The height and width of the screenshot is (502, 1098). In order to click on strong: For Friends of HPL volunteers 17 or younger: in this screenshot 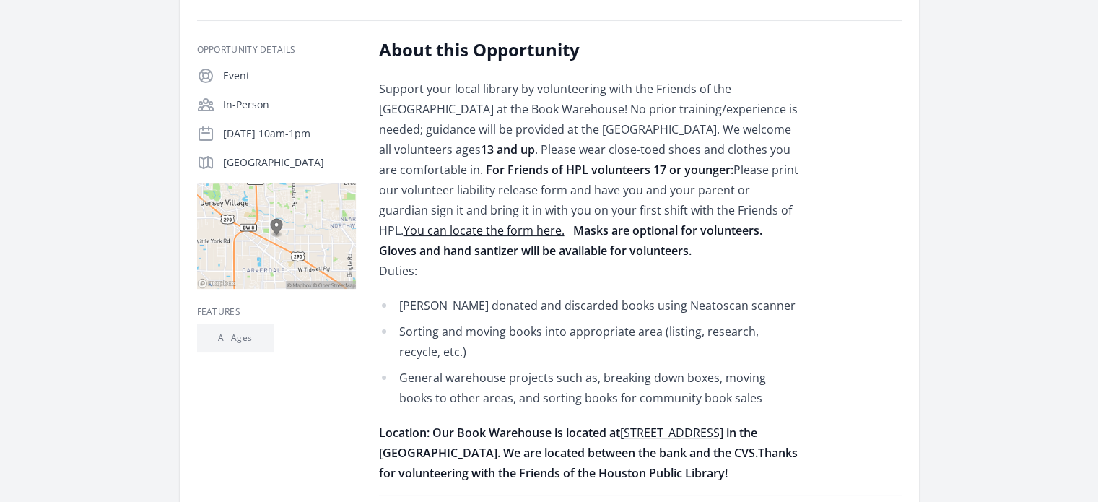, I will do `click(609, 170)`.